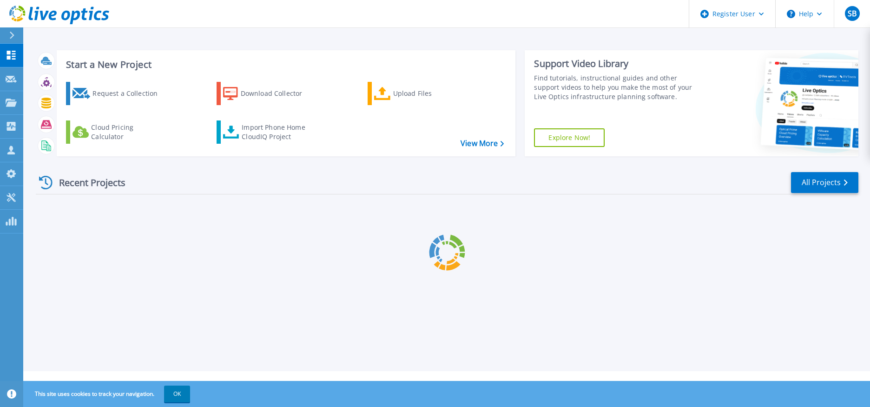 Image resolution: width=870 pixels, height=407 pixels. Describe the element at coordinates (87, 182) in the screenshot. I see `div: Recent Projects` at that location.